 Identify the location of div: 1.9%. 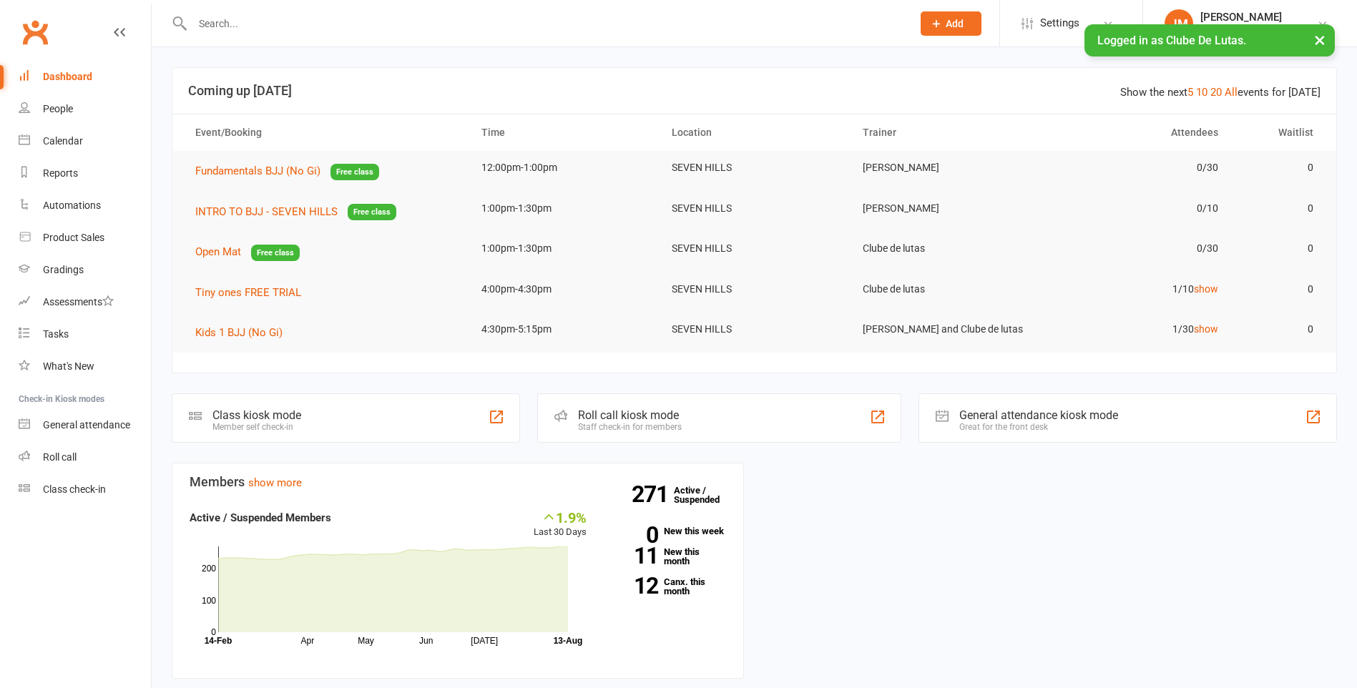
(560, 517).